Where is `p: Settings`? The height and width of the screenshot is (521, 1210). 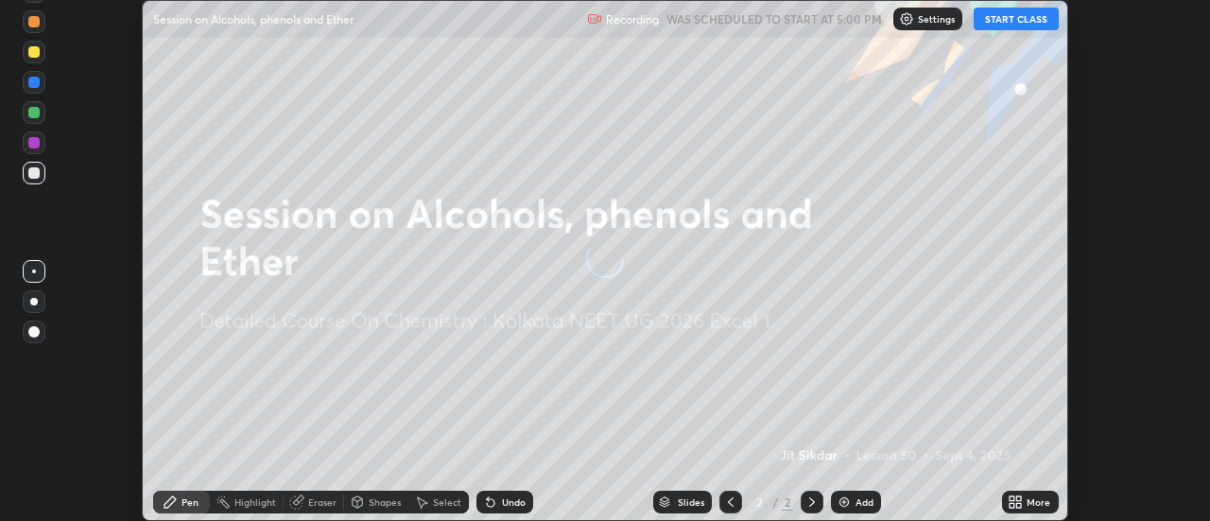
p: Settings is located at coordinates (936, 19).